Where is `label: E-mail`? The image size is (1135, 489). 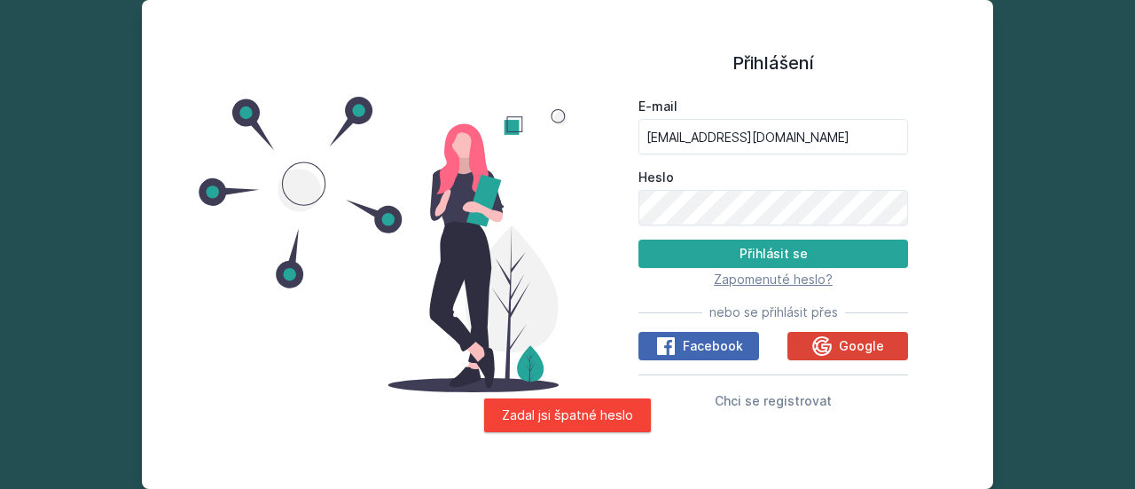
label: E-mail is located at coordinates (773, 106).